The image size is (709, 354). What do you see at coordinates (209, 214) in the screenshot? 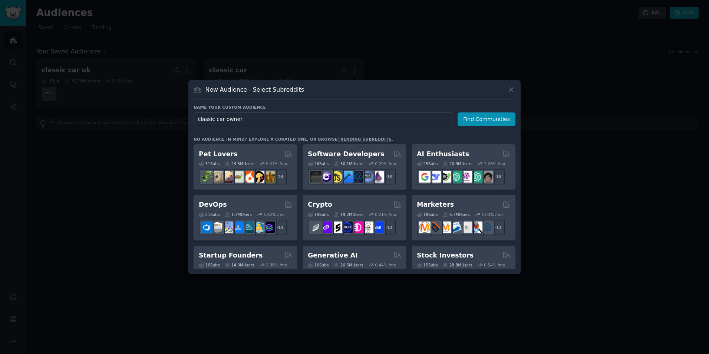
I see `div: 21 Sub s` at bounding box center [209, 214].